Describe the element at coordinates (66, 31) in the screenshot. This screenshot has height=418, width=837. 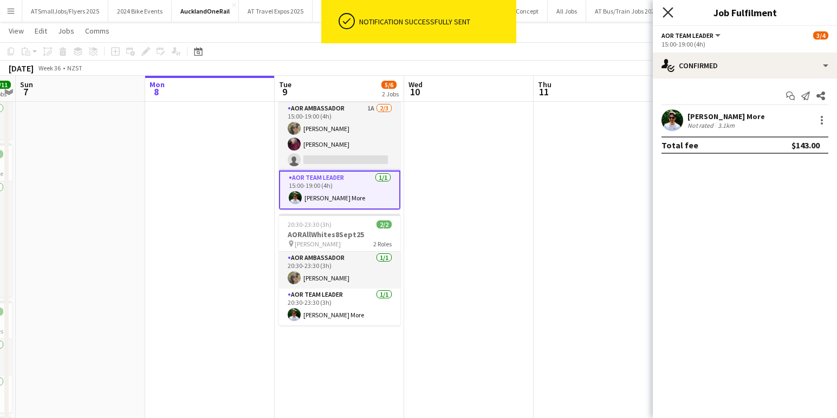
I see `a: Jobs` at that location.